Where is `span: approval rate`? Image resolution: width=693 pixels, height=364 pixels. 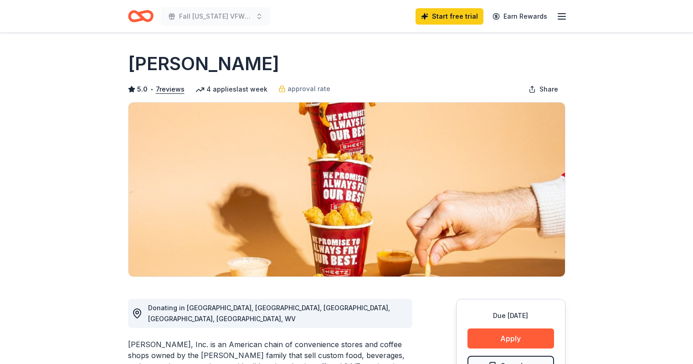 span: approval rate is located at coordinates (309, 89).